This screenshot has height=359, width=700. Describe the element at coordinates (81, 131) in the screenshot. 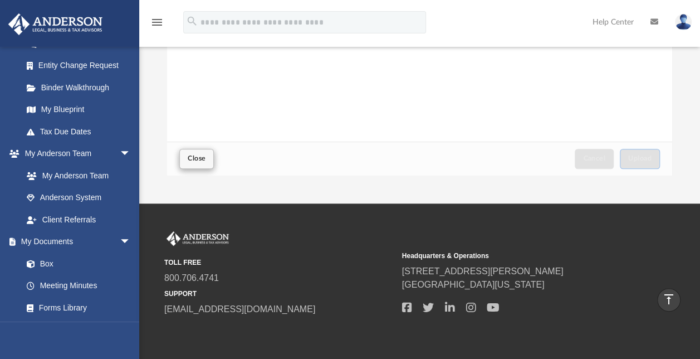

I see `a: Tax Due Dates` at that location.